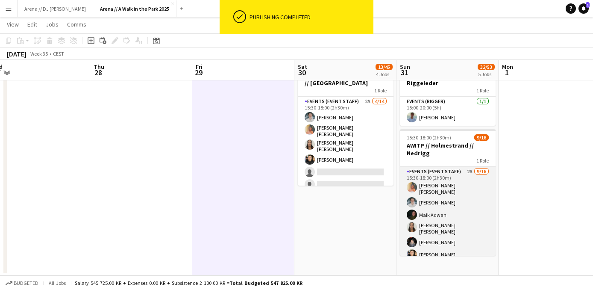 The height and width of the screenshot is (290, 593). I want to click on button: Budgeted, so click(22, 283).